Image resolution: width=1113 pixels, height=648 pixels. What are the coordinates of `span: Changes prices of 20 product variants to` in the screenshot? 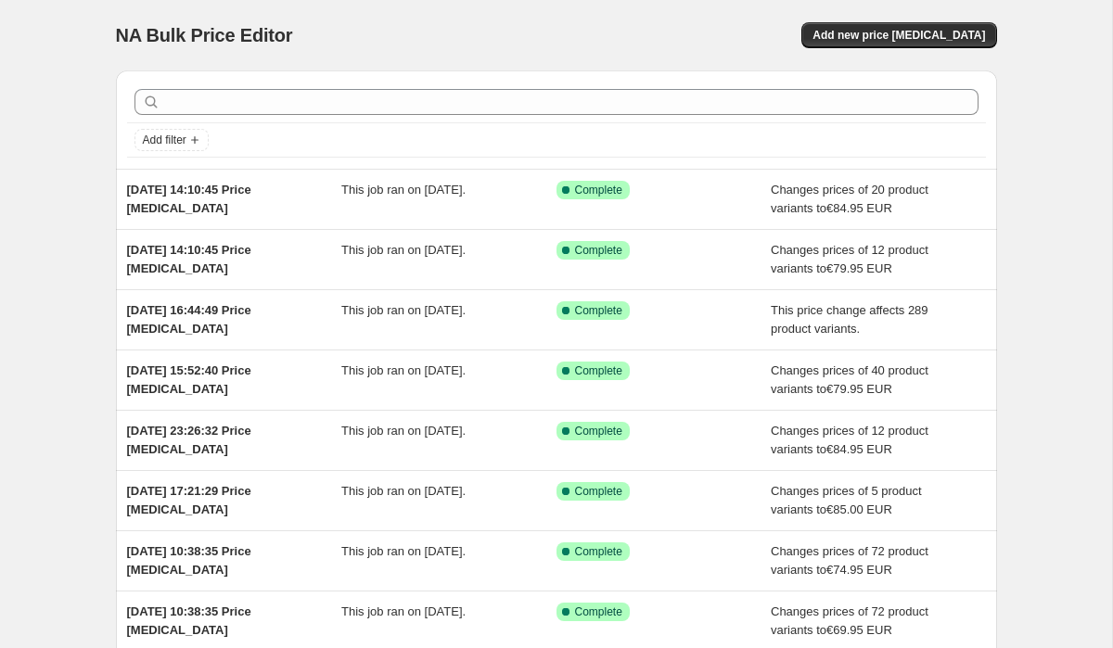 It's located at (850, 198).